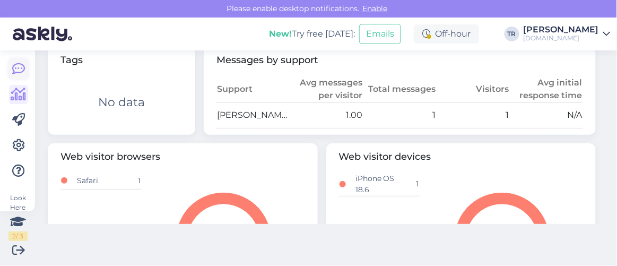 The image size is (617, 266). I want to click on span: Web visitor browsers, so click(182, 156).